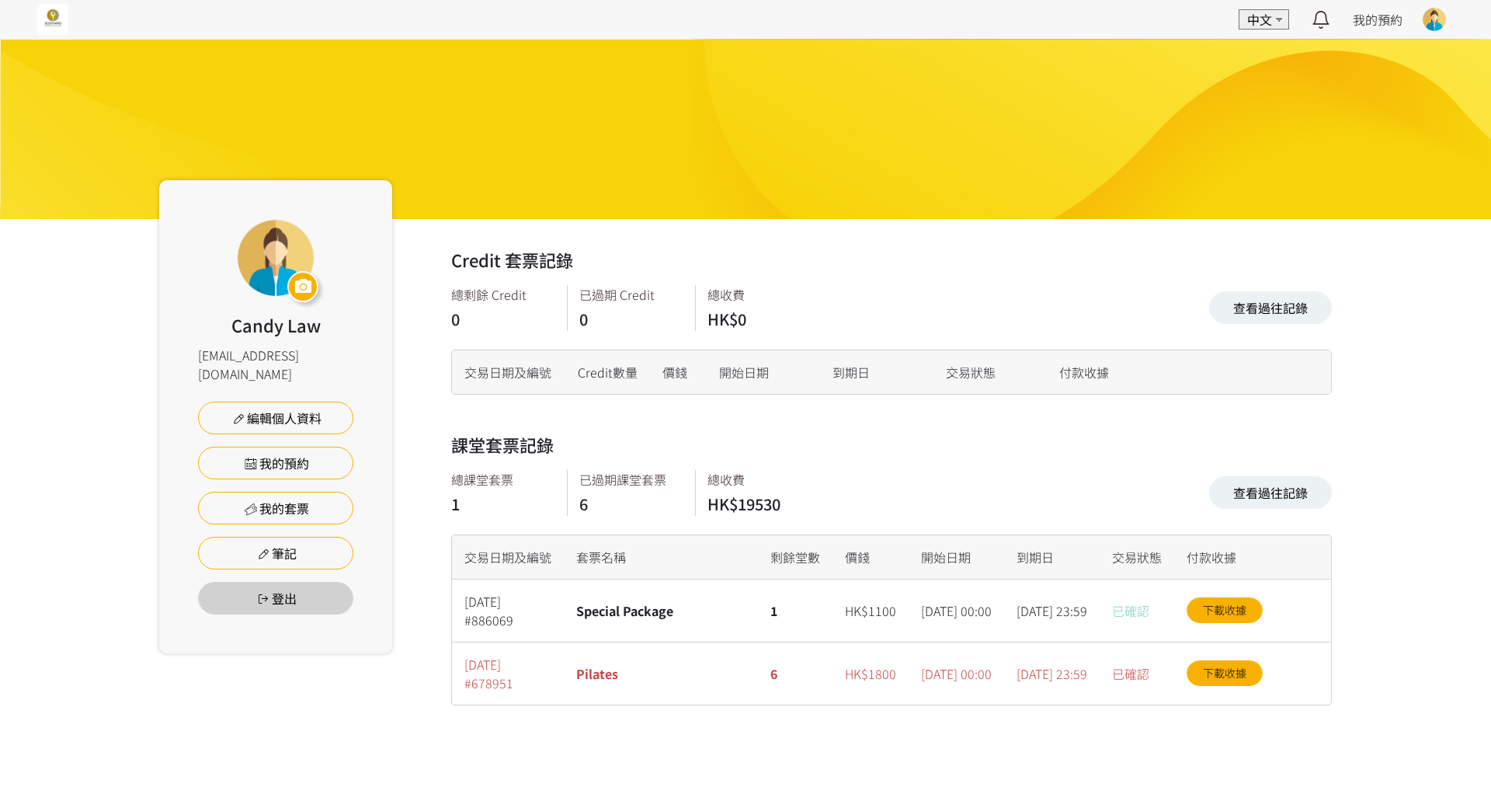 This screenshot has height=801, width=1491. What do you see at coordinates (607, 372) in the screenshot?
I see `div: Credit數量` at bounding box center [607, 372].